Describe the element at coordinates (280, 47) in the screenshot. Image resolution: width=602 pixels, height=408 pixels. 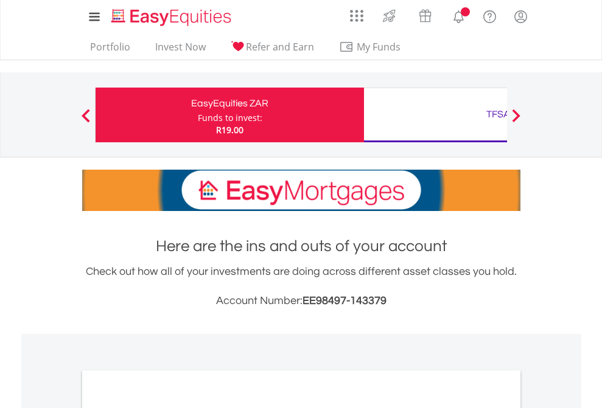
I see `span: Refer and Earn` at that location.